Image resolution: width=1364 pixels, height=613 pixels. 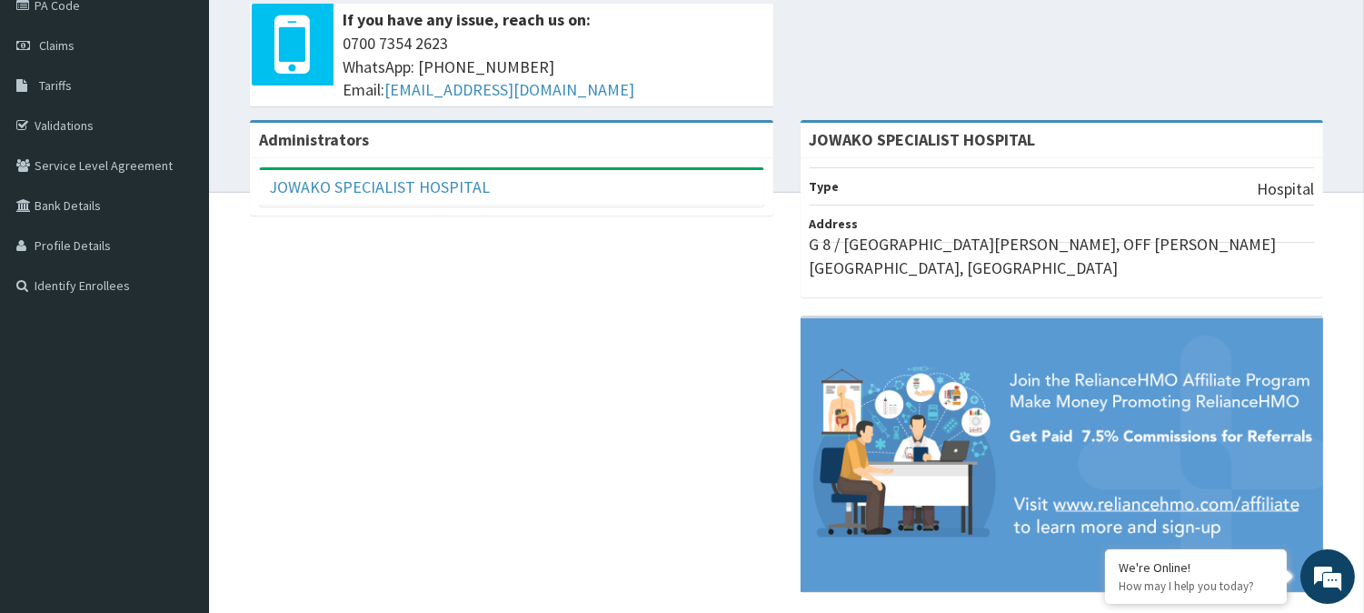 What do you see at coordinates (56, 45) in the screenshot?
I see `span: Claims` at bounding box center [56, 45].